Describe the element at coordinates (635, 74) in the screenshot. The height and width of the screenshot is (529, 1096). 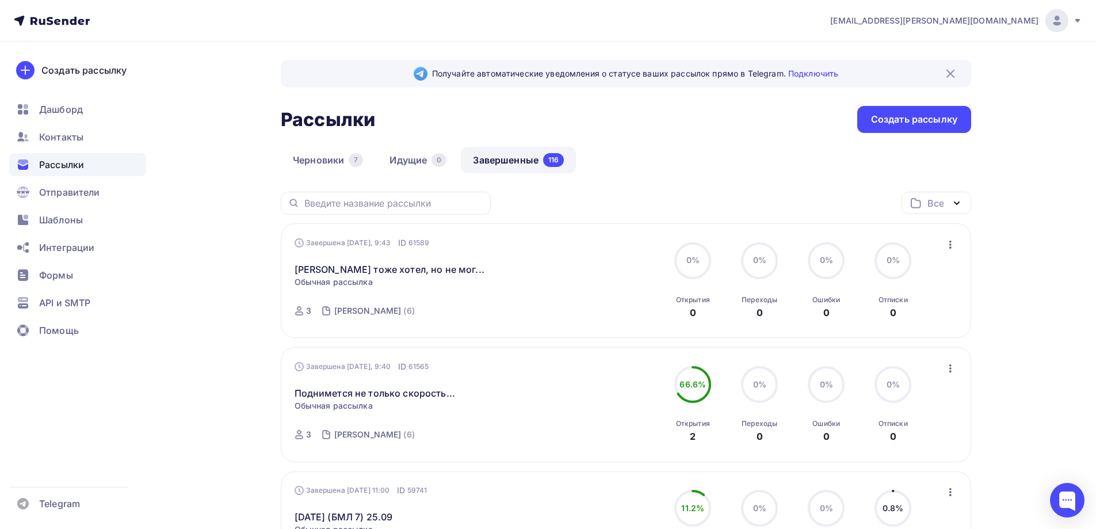
I see `span: Получайте автоматические уведомления о статусе ваших рассылок прямо в Telegram.` at that location.